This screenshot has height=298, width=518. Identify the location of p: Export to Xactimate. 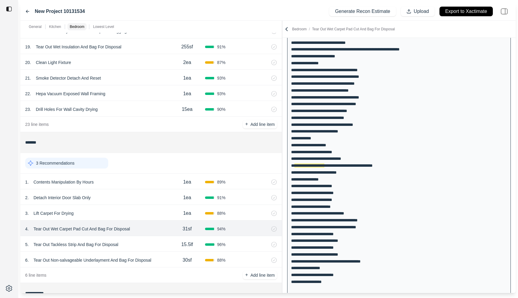
(467, 11).